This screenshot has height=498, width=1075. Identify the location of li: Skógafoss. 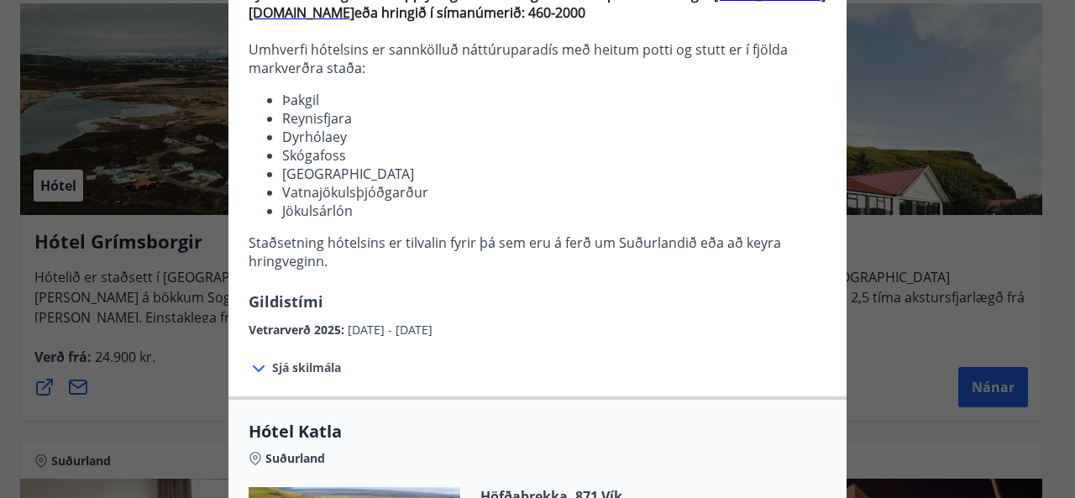
(555, 155).